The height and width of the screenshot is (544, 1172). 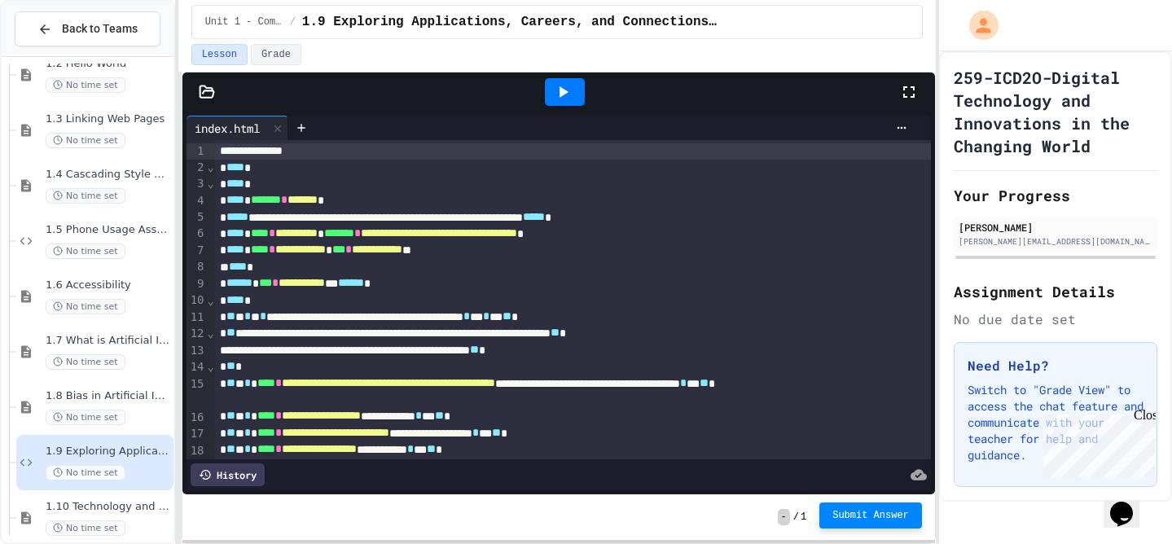 I want to click on div: 12, so click(x=196, y=334).